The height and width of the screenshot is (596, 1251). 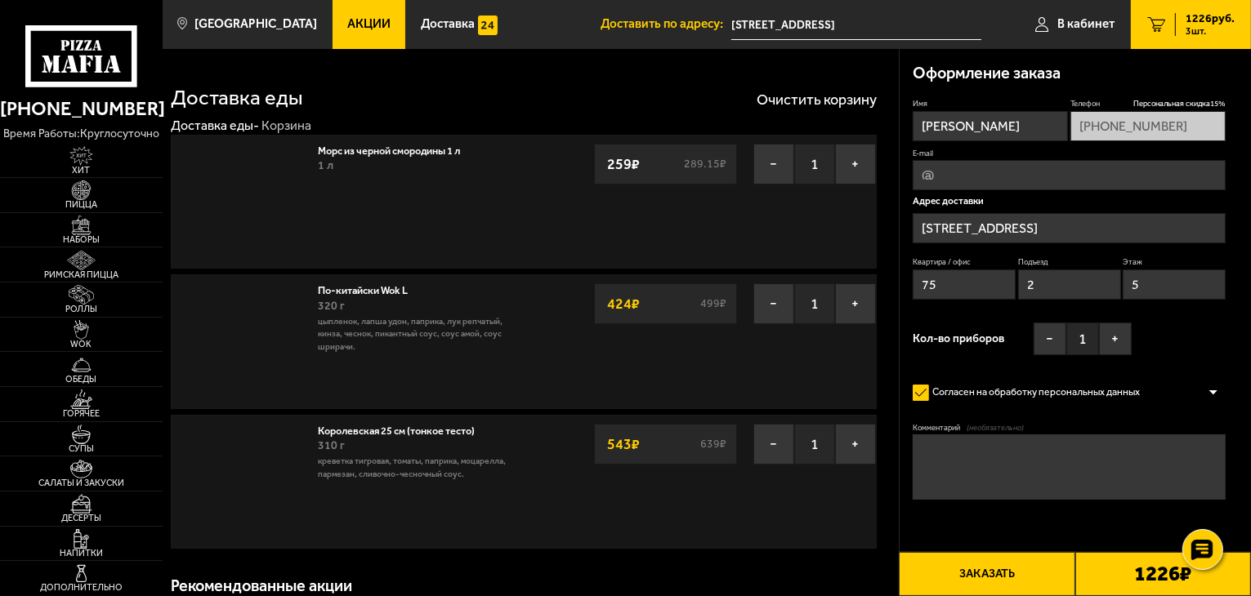 What do you see at coordinates (986, 574) in the screenshot?
I see `button: Заказать` at bounding box center [986, 574].